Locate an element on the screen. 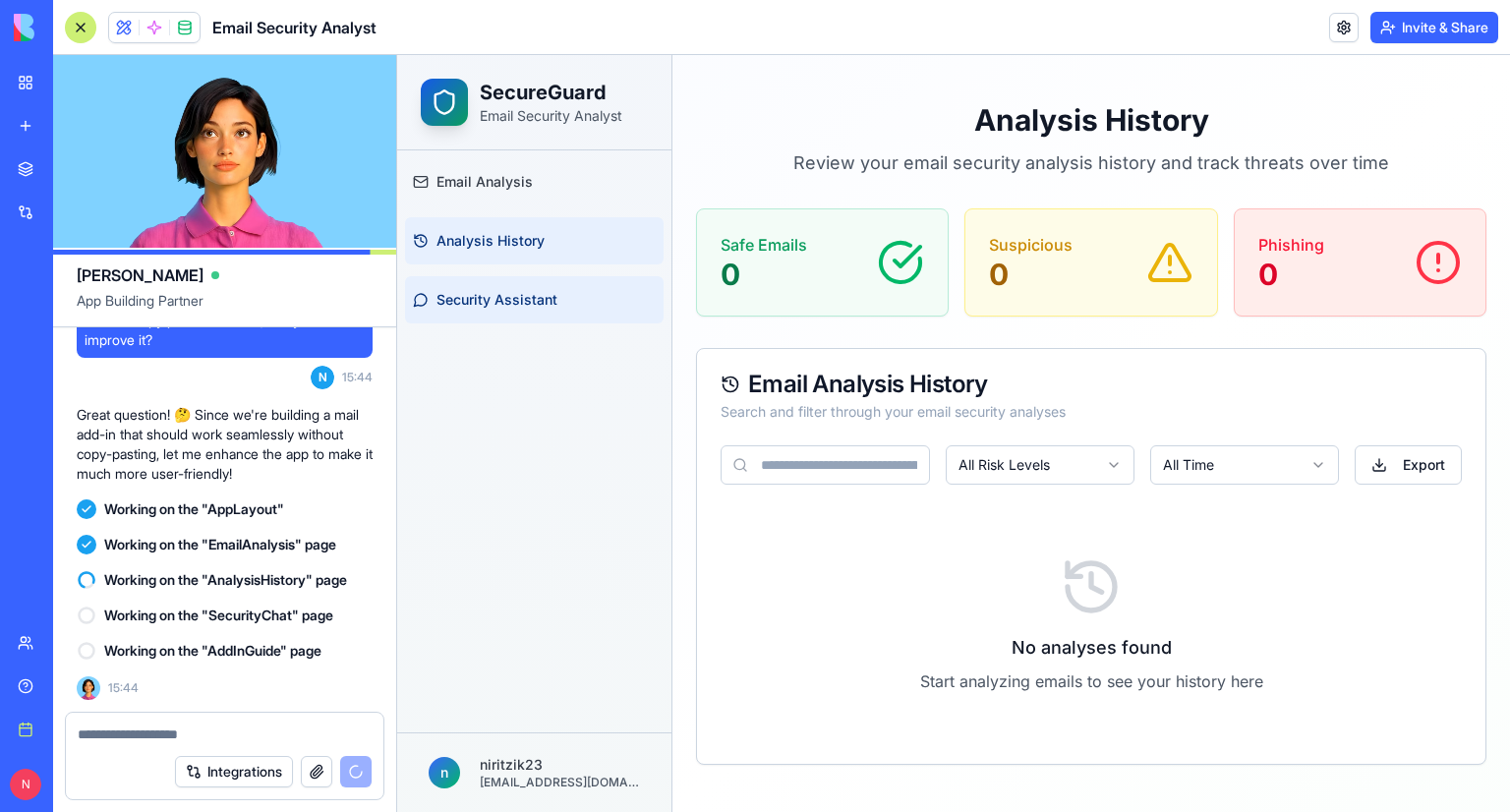 Image resolution: width=1510 pixels, height=812 pixels. span: Working on the "AppLayout" is located at coordinates (194, 509).